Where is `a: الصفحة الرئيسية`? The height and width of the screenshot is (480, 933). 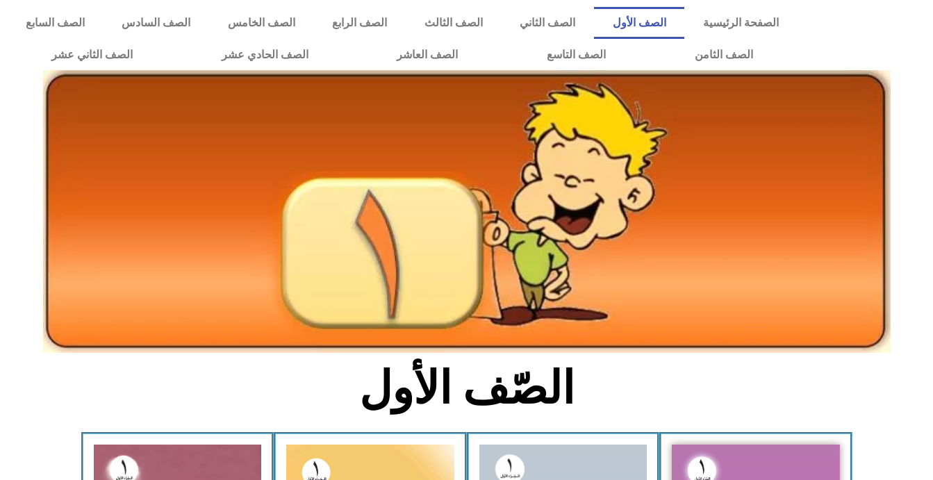
a: الصفحة الرئيسية is located at coordinates (740, 23).